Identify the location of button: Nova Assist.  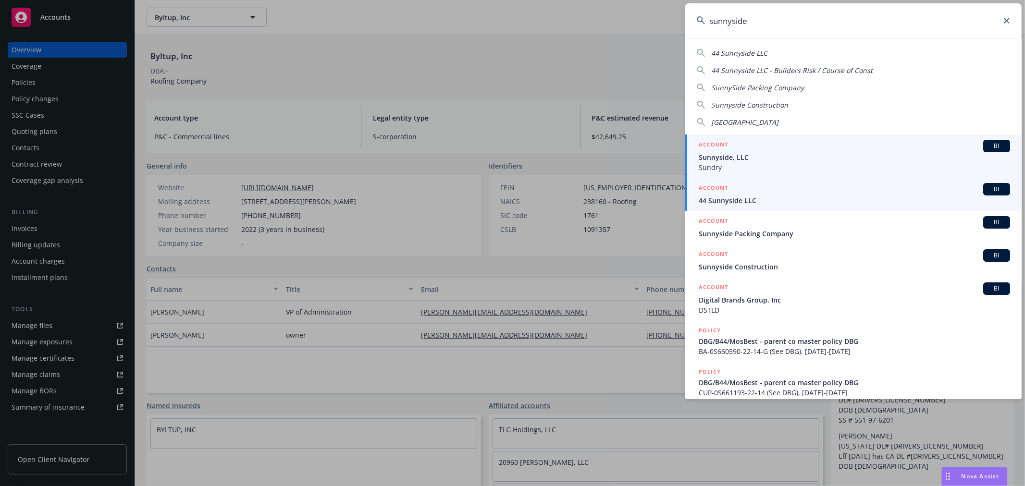
(975, 477).